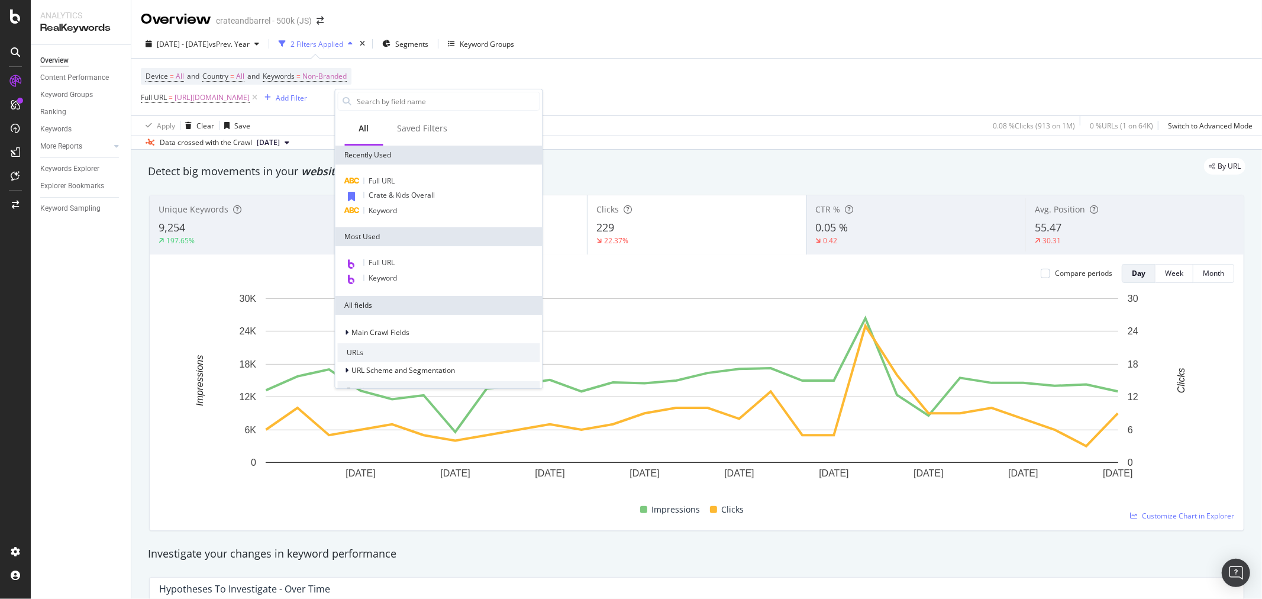 This screenshot has height=599, width=1262. Describe the element at coordinates (1130, 430) in the screenshot. I see `text: 6` at that location.